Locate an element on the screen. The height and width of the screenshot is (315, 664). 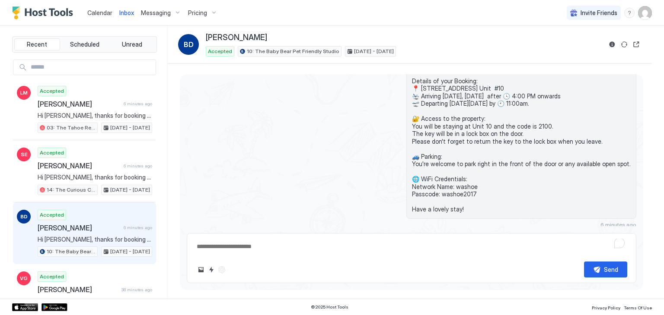
span: 03: The Tahoe Retro Double Bed Studio is located at coordinates (71, 128).